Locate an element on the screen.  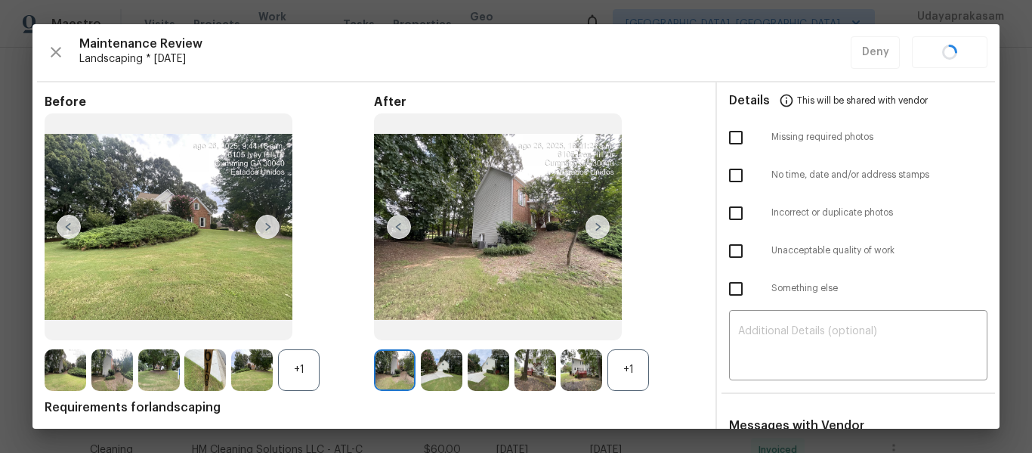
span: Something else is located at coordinates (880, 288).